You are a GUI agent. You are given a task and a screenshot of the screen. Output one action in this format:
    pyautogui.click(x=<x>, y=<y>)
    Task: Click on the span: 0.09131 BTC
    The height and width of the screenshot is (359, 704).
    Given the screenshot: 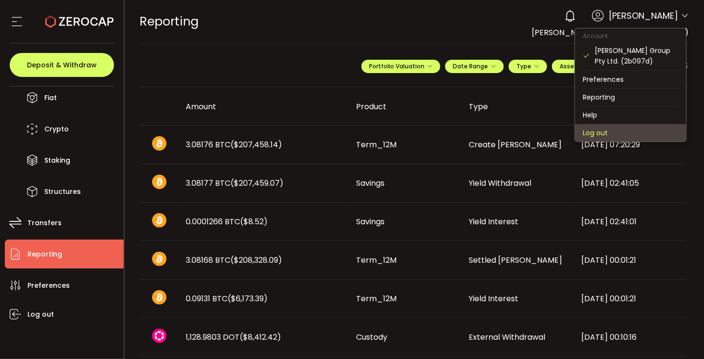 What is the action you would take?
    pyautogui.click(x=227, y=298)
    